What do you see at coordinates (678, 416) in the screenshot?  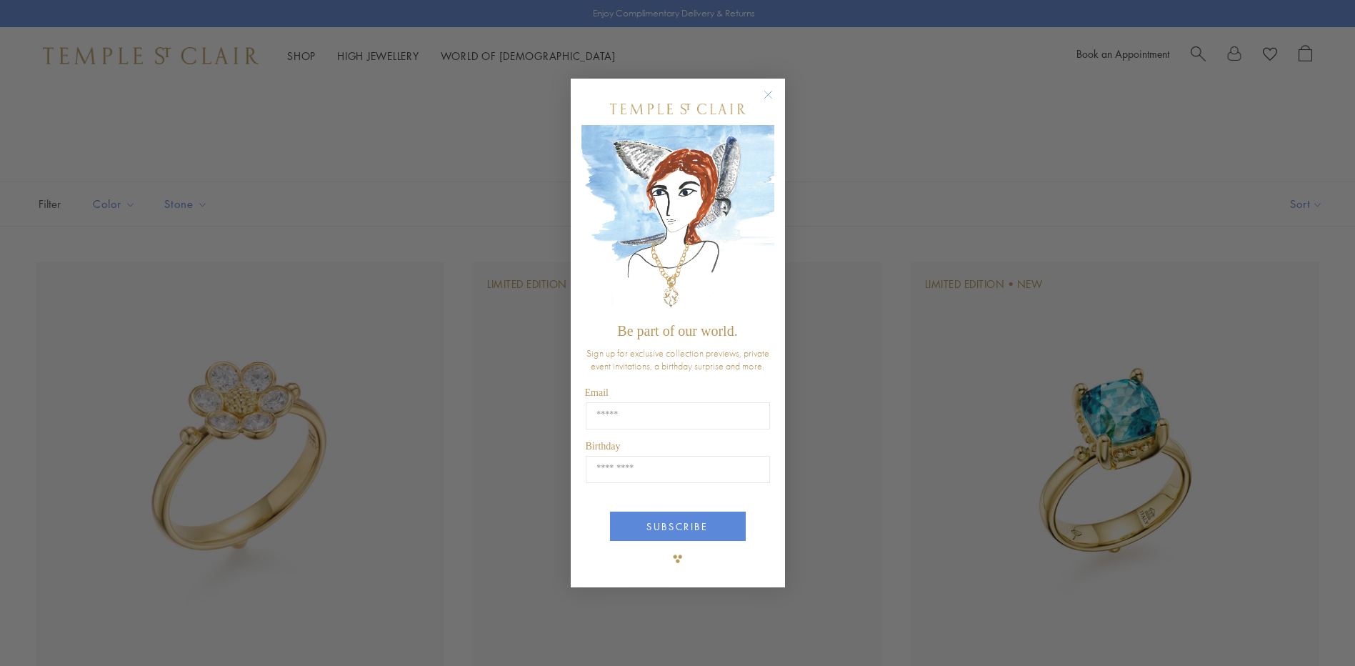 I see `input: Email` at bounding box center [678, 416].